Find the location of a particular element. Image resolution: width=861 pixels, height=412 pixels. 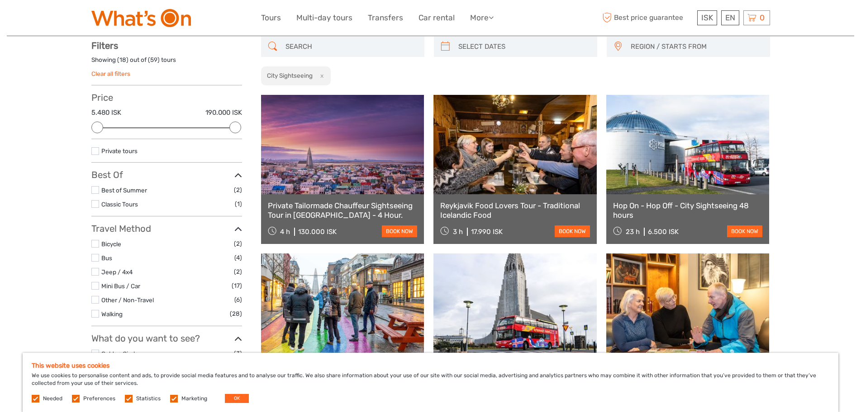

a: More is located at coordinates (482, 18).